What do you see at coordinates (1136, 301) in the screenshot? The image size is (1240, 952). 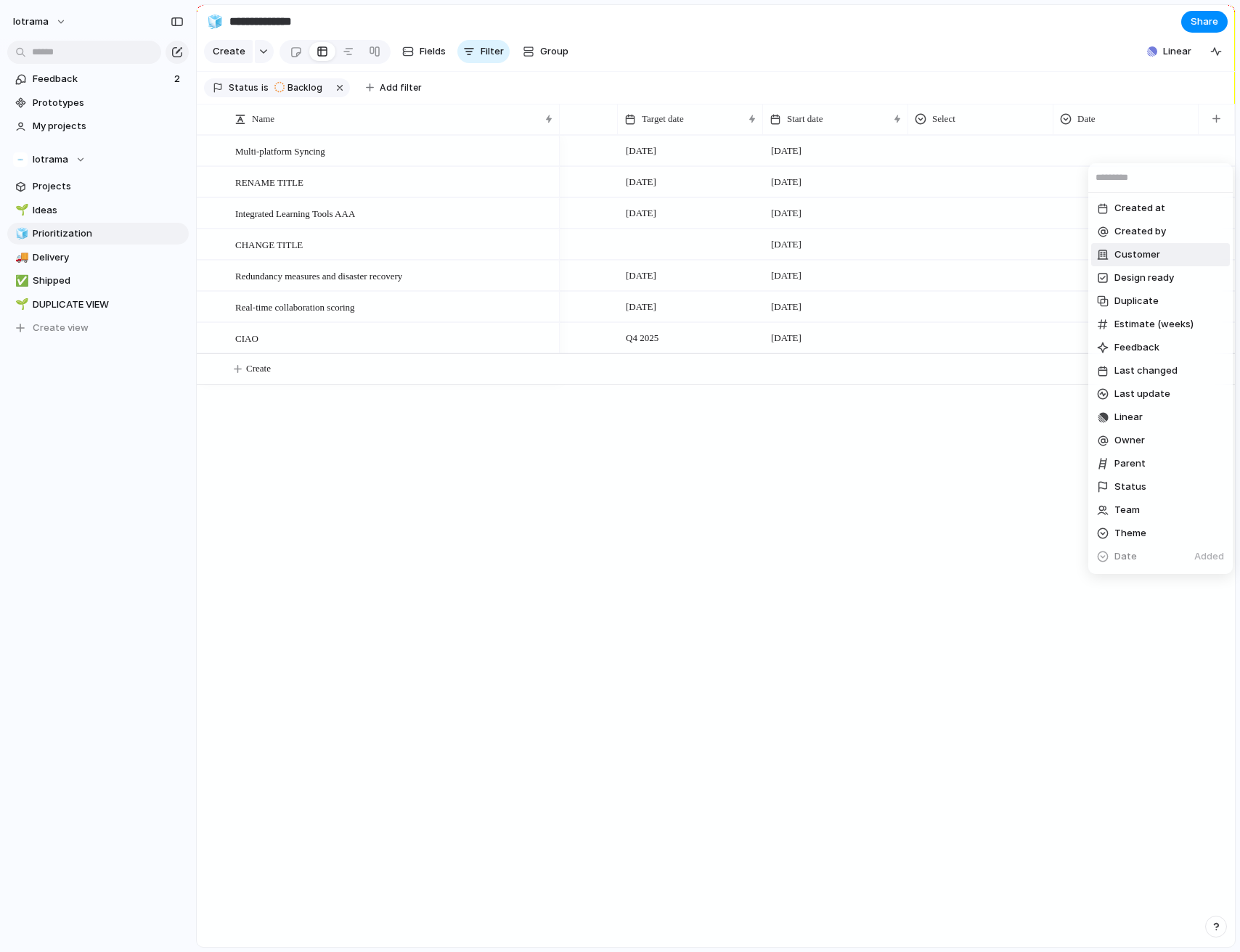 I see `span: Duplicate` at bounding box center [1136, 301].